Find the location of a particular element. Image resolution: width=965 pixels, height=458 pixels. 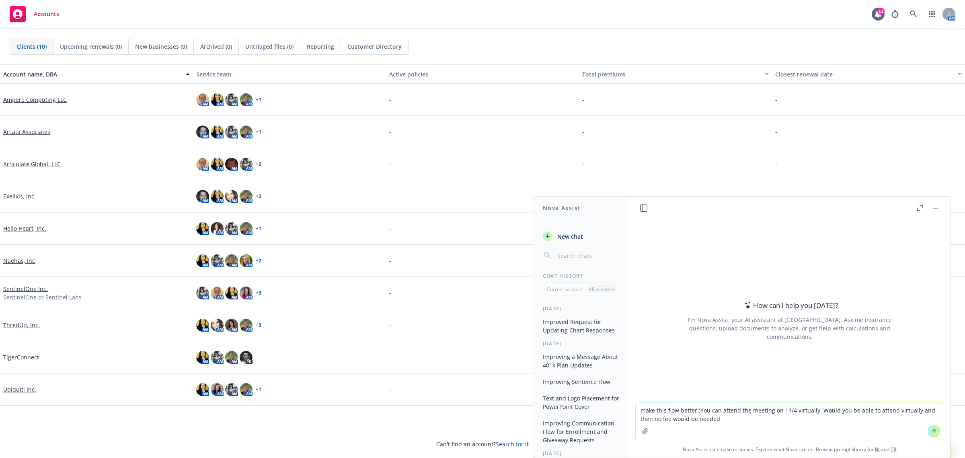

a: Search for it is located at coordinates (512, 443).